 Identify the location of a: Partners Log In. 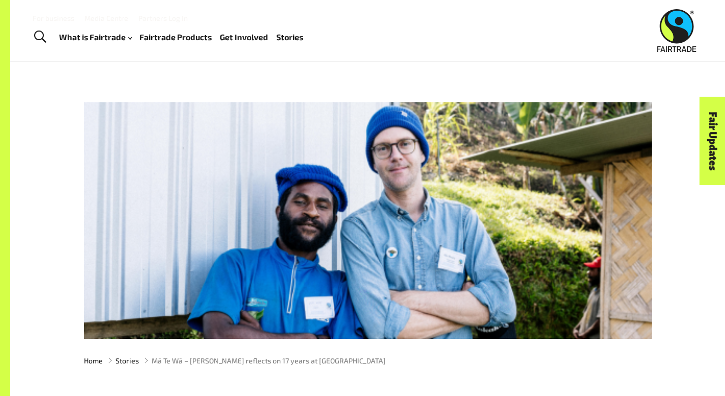
(163, 18).